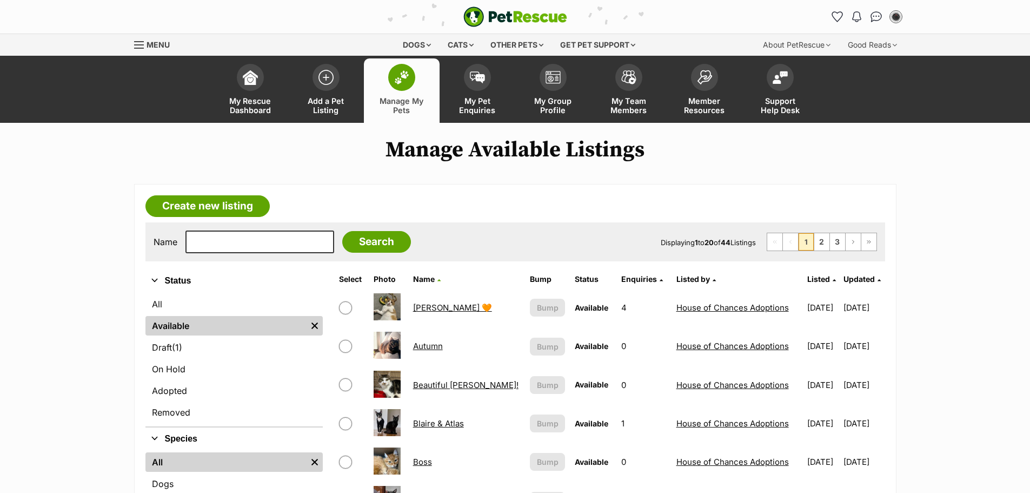 Image resolution: width=1030 pixels, height=493 pixels. Describe the element at coordinates (896, 17) in the screenshot. I see `button: My account` at that location.